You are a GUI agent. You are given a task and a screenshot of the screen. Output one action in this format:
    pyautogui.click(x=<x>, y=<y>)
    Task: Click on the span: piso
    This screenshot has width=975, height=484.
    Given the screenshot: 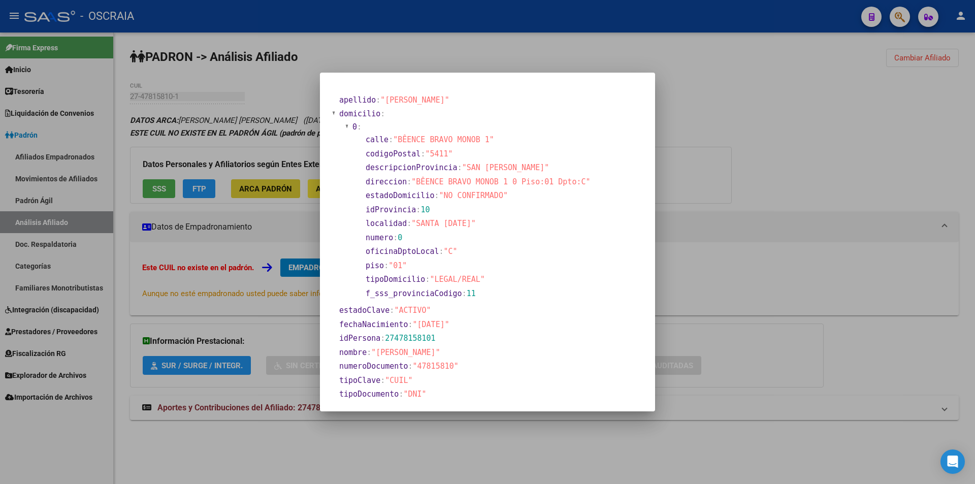 What is the action you would take?
    pyautogui.click(x=375, y=266)
    